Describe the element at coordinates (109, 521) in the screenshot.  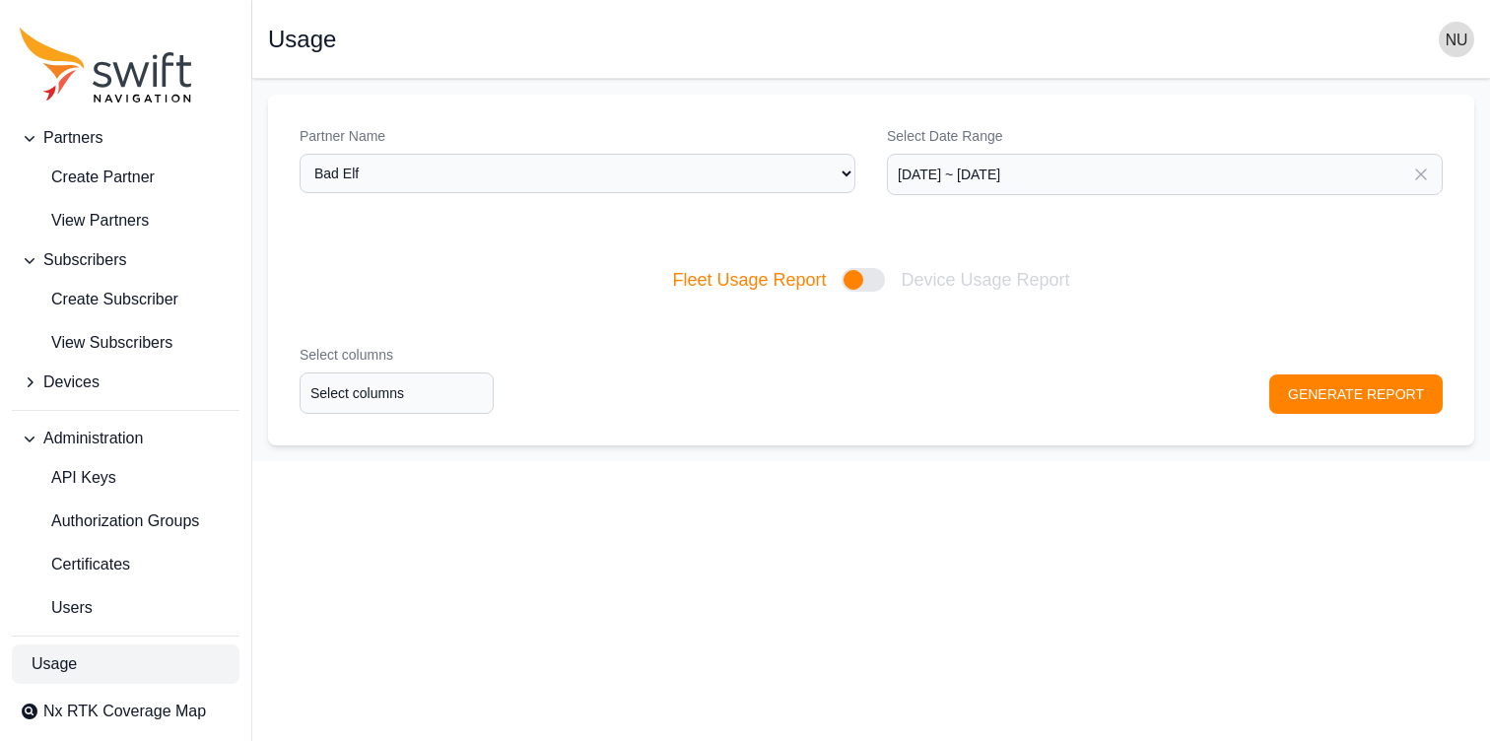
I see `span: Authorization Groups` at that location.